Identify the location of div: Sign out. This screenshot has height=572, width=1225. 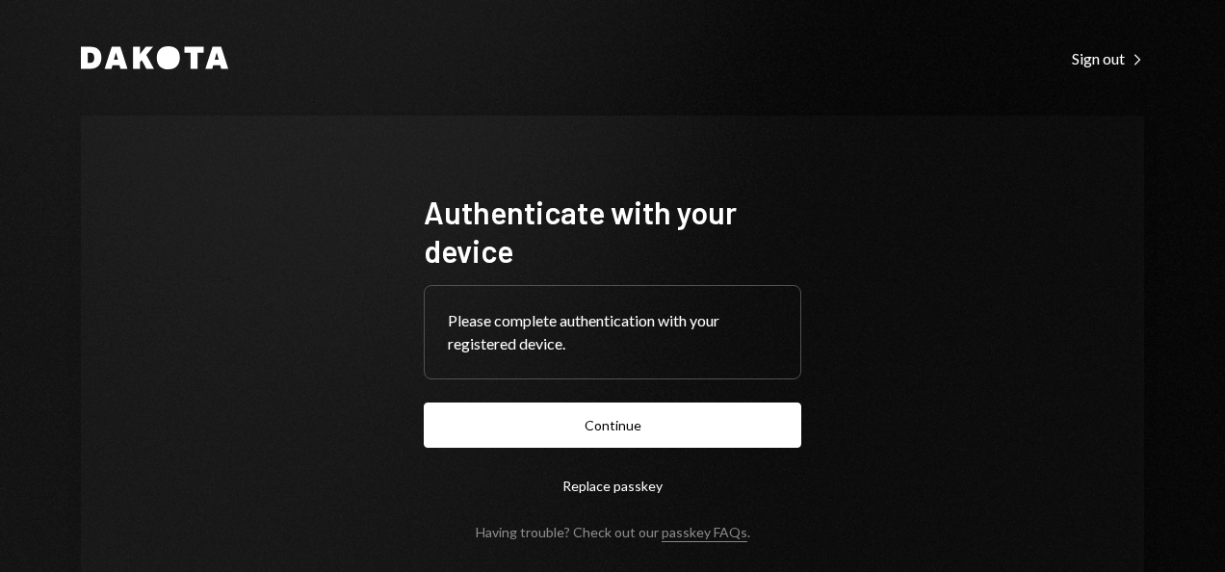
(1107, 59).